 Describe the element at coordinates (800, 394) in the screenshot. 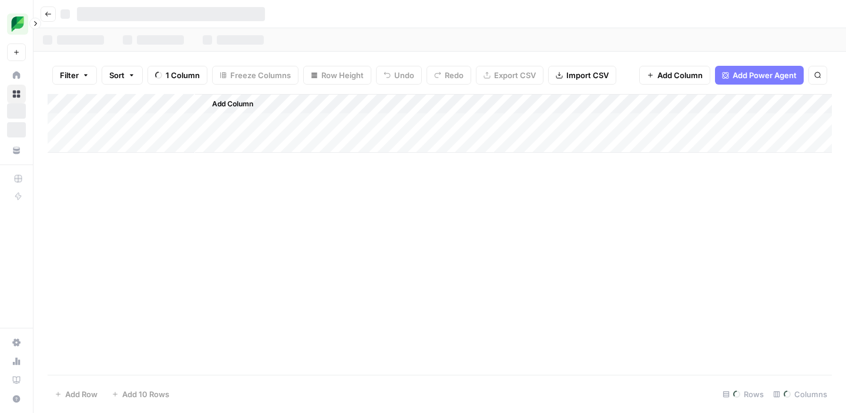

I see `div: Columns` at that location.